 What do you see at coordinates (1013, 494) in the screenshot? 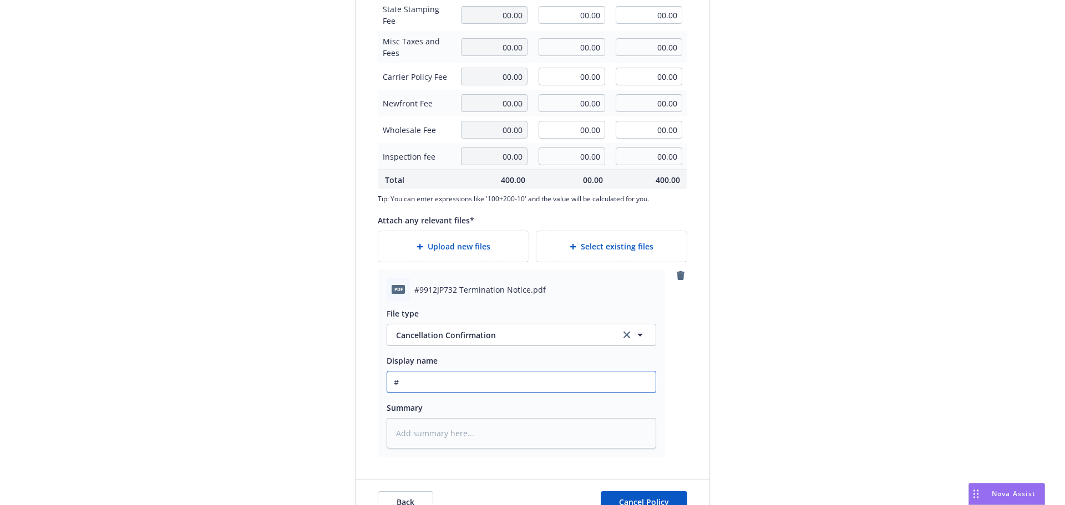
I see `span: Nova Assist` at bounding box center [1013, 494].